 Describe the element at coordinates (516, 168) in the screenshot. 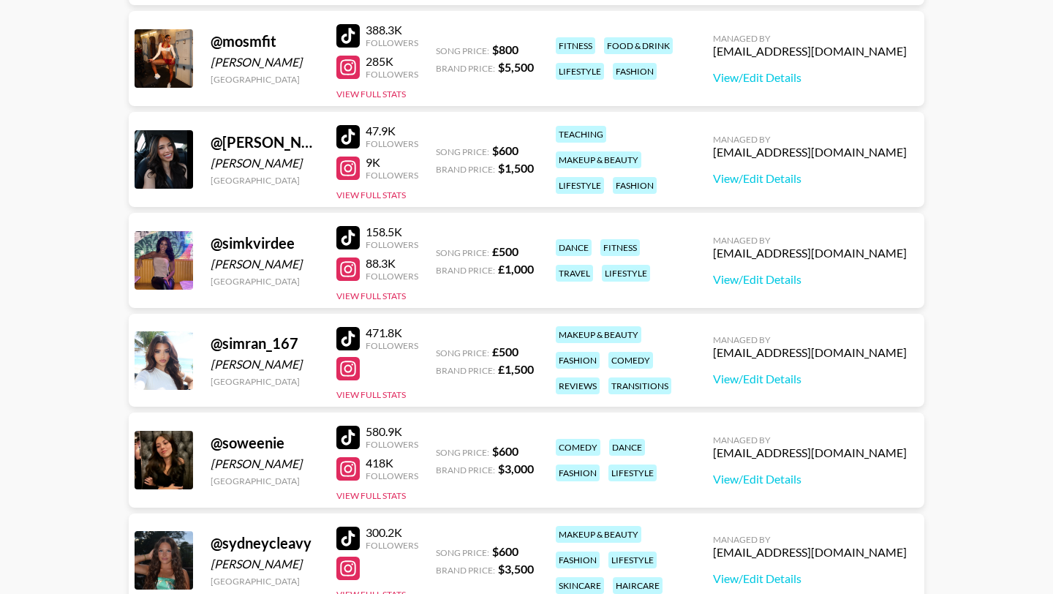

I see `strong: $ 1,500` at that location.